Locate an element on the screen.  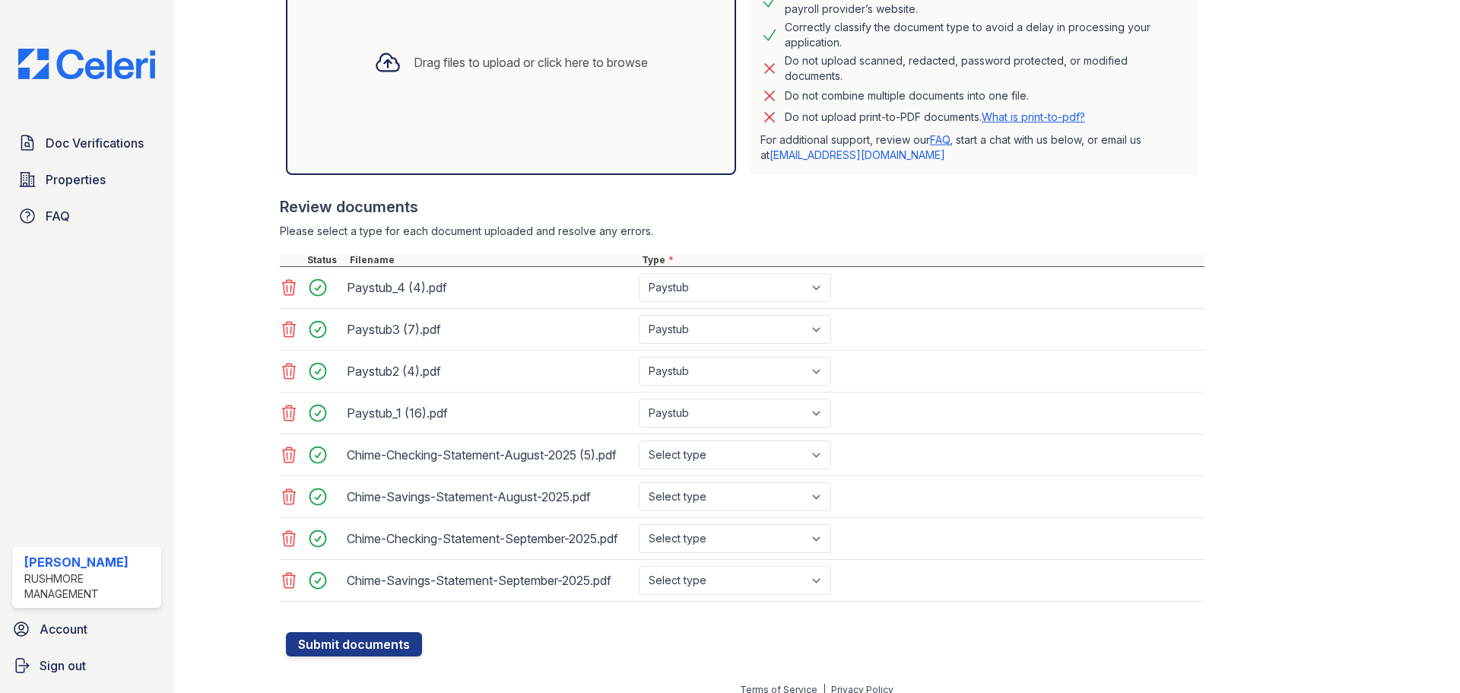
div: Type is located at coordinates (922, 260).